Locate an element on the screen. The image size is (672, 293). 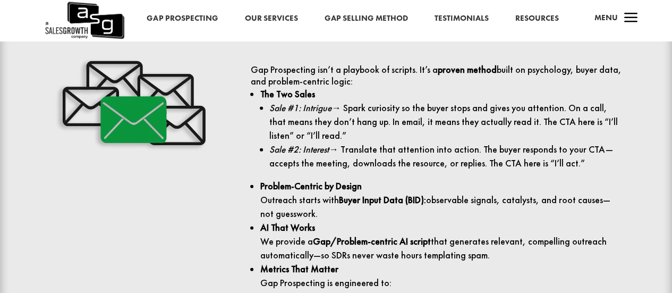
strong: proven method is located at coordinates (467, 70).